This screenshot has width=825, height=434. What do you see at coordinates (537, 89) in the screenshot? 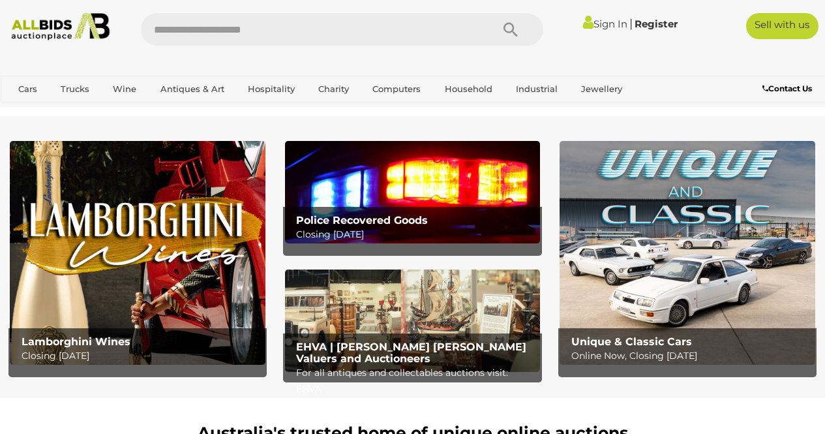
I see `a: Industrial` at bounding box center [537, 89].